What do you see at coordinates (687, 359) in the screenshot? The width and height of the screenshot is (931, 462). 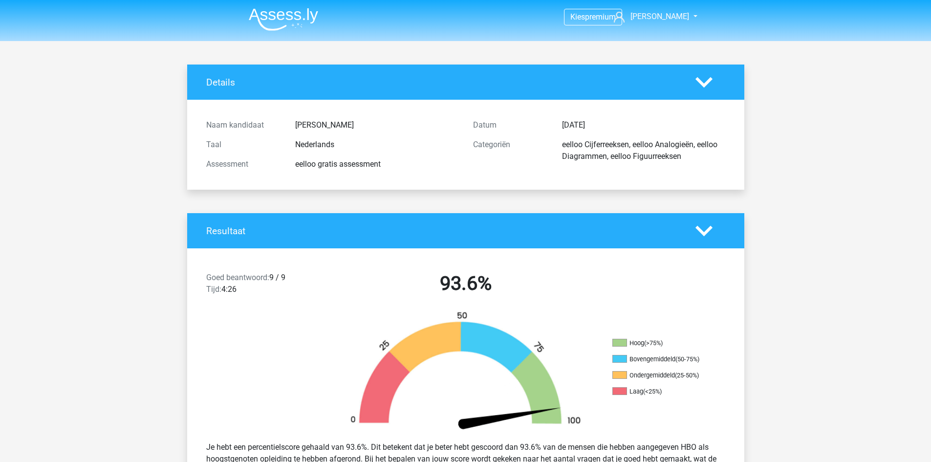 I see `div: (50-75%)` at bounding box center [687, 359].